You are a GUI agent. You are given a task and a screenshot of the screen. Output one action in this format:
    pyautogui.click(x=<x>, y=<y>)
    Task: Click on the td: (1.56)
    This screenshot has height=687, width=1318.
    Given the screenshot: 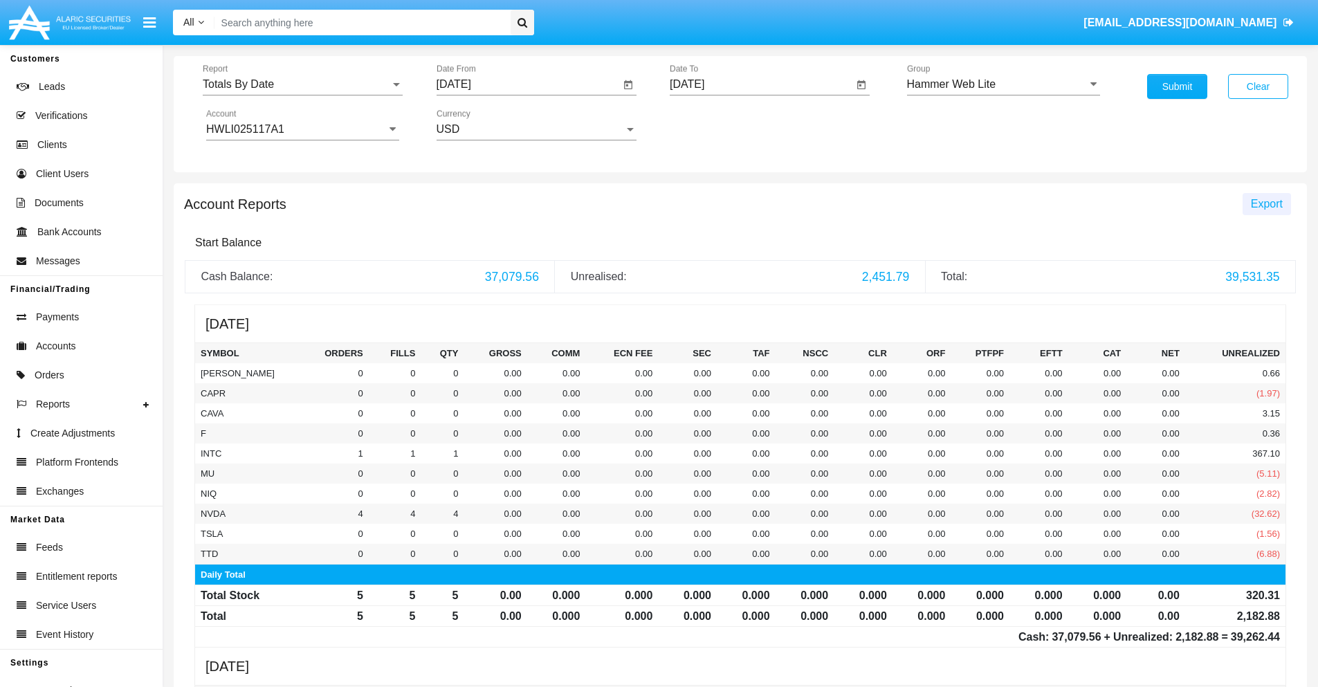 What is the action you would take?
    pyautogui.click(x=1235, y=533)
    